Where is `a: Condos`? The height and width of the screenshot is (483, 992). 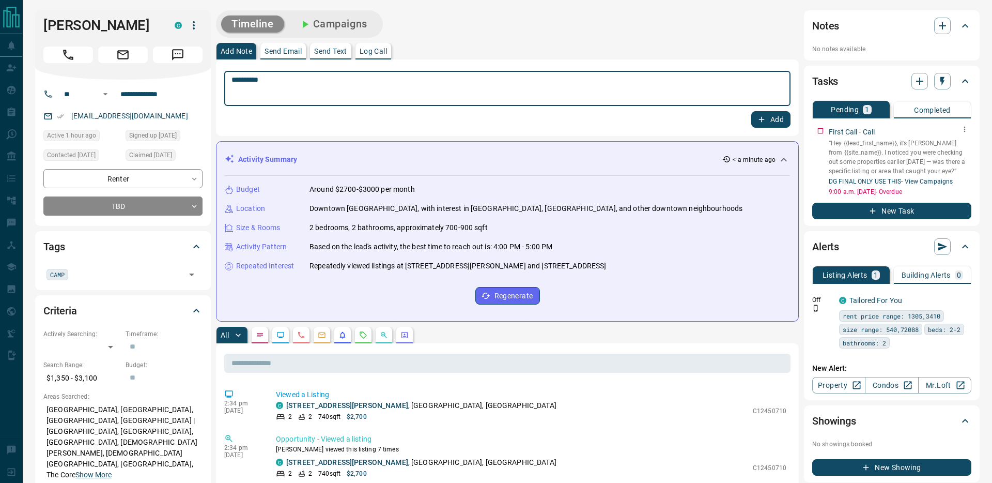
a: Condos is located at coordinates (891, 385).